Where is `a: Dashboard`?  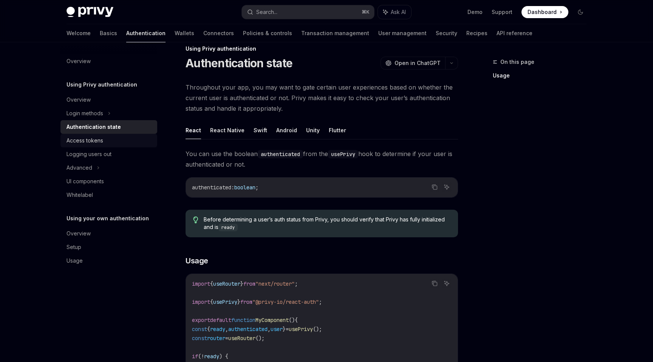 a: Dashboard is located at coordinates (545, 12).